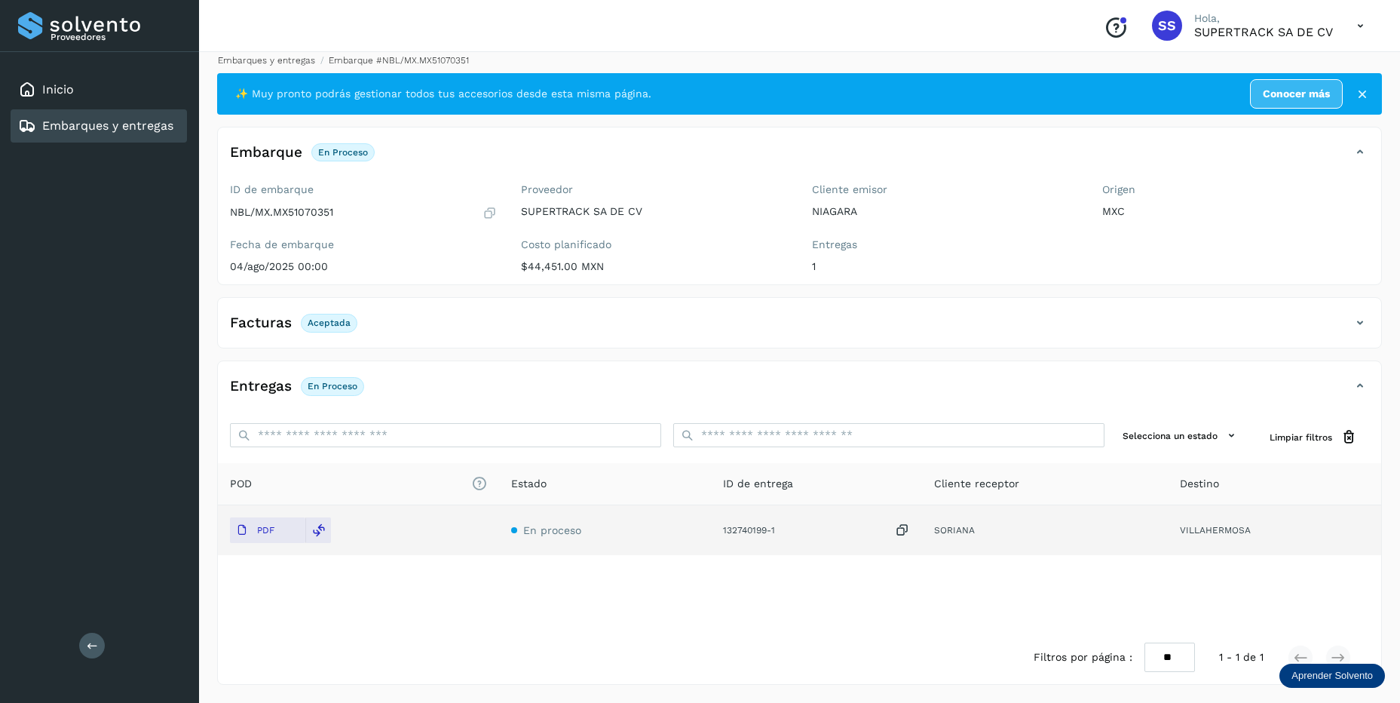 The height and width of the screenshot is (703, 1400). Describe the element at coordinates (1274, 530) in the screenshot. I see `td: VILLAHERMOSA` at that location.